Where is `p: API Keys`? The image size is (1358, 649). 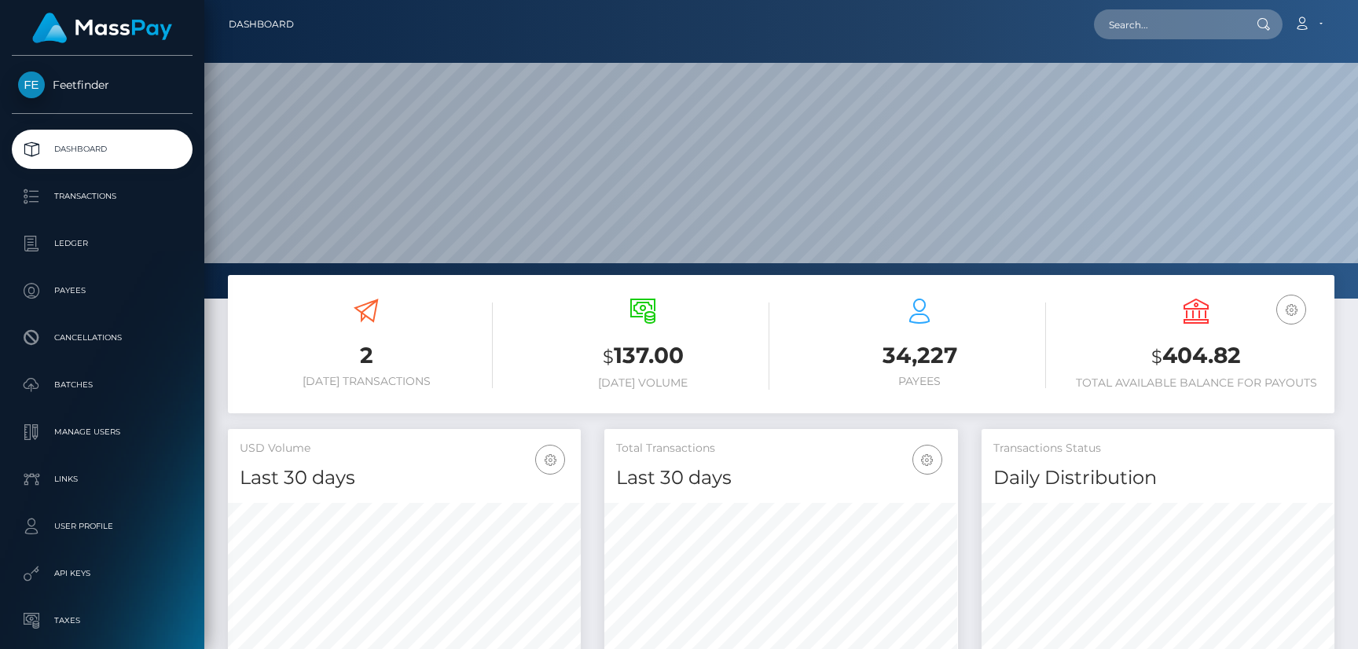
p: API Keys is located at coordinates (102, 574).